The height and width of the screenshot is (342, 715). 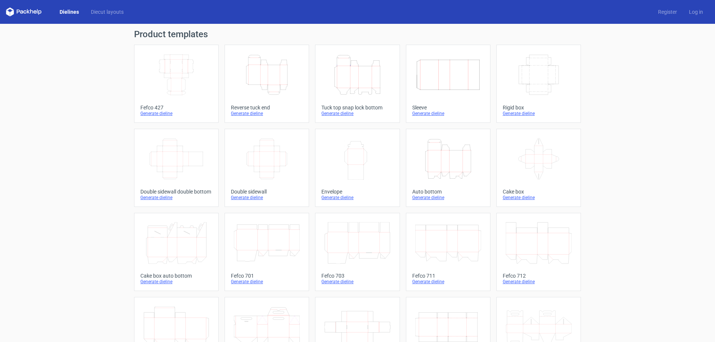 I want to click on a: Diecut layouts, so click(x=107, y=12).